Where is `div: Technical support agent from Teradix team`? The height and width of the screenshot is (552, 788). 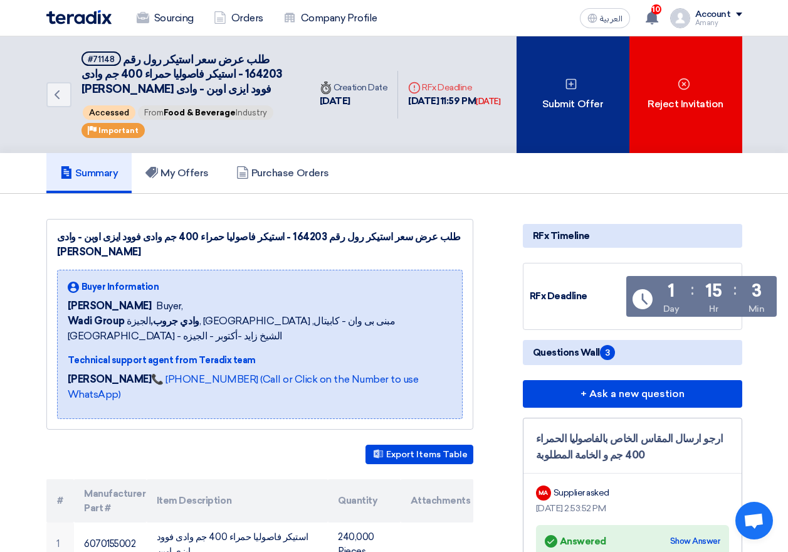
div: Technical support agent from Teradix team is located at coordinates (260, 360).